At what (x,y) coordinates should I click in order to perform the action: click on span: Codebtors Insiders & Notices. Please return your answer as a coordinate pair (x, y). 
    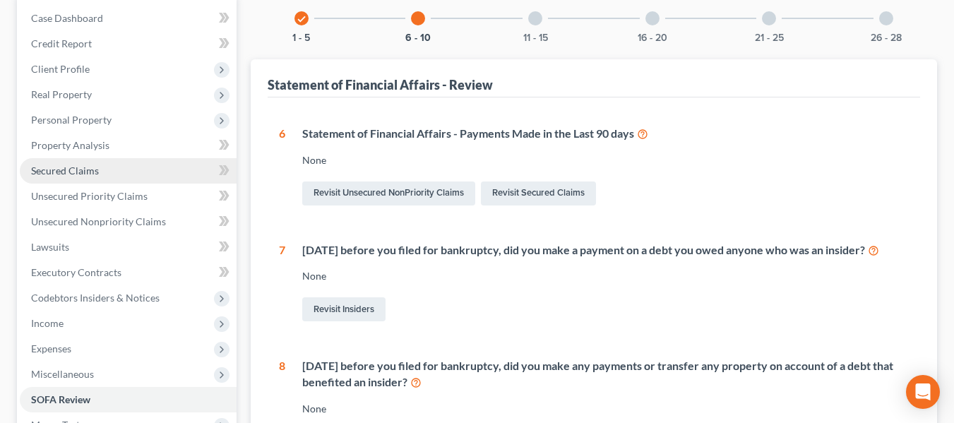
    Looking at the image, I should click on (95, 297).